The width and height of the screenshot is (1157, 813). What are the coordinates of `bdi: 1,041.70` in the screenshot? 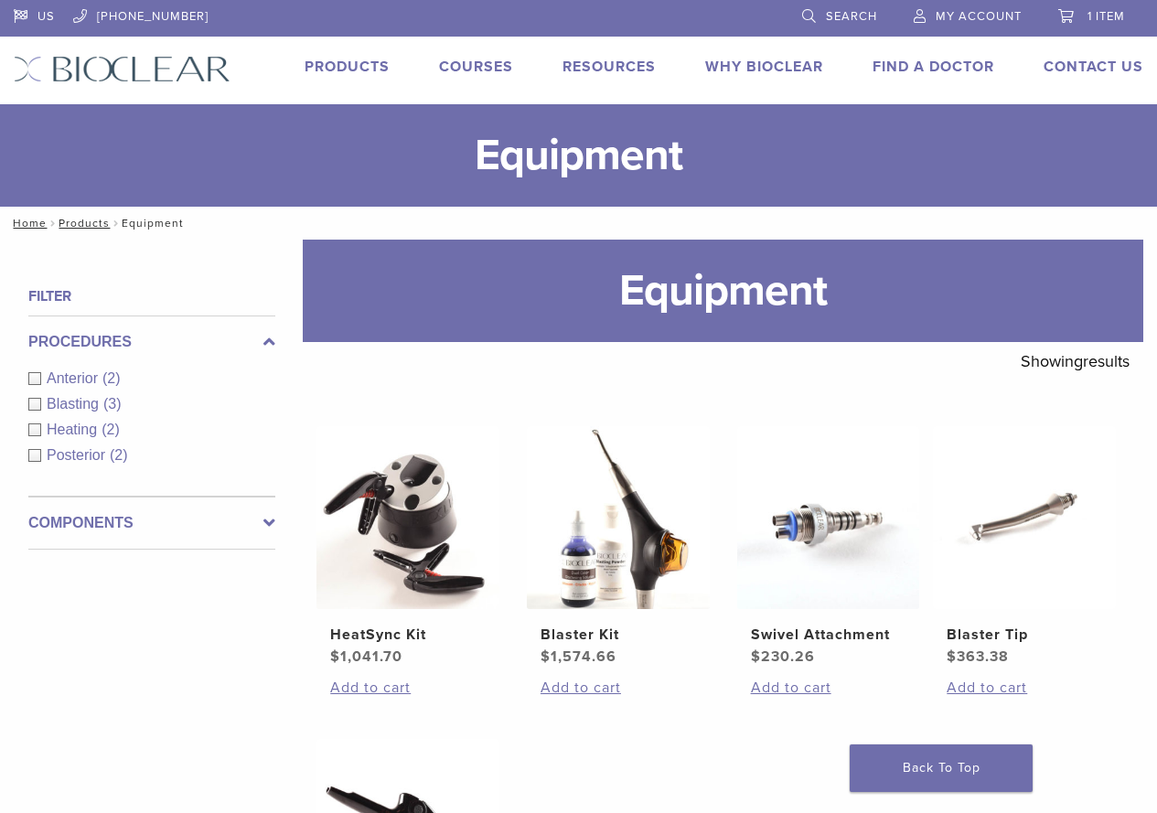 It's located at (366, 657).